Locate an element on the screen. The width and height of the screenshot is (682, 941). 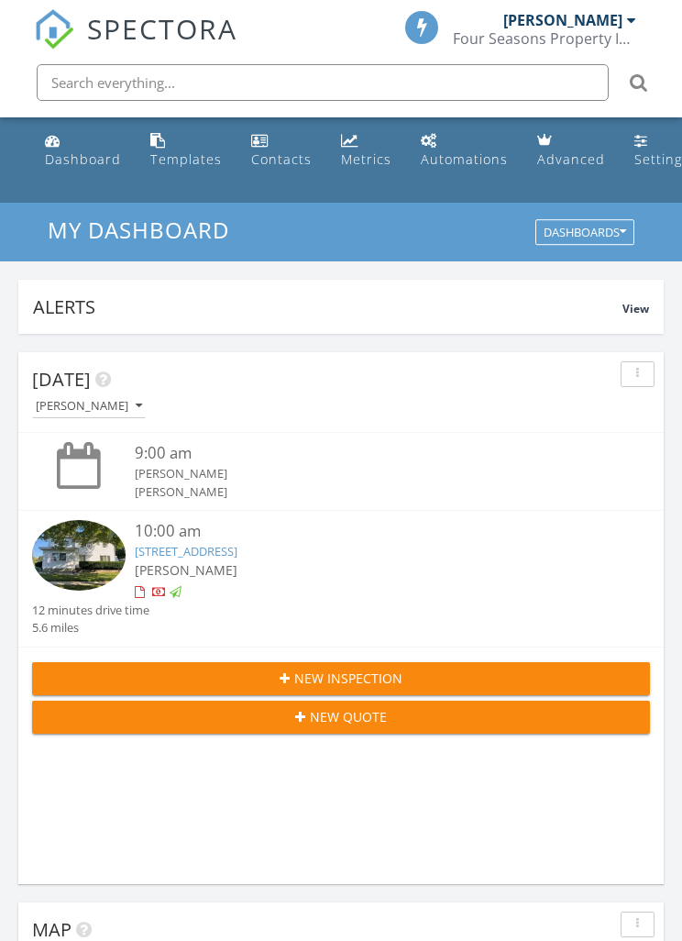
div: Contacts is located at coordinates (281, 159).